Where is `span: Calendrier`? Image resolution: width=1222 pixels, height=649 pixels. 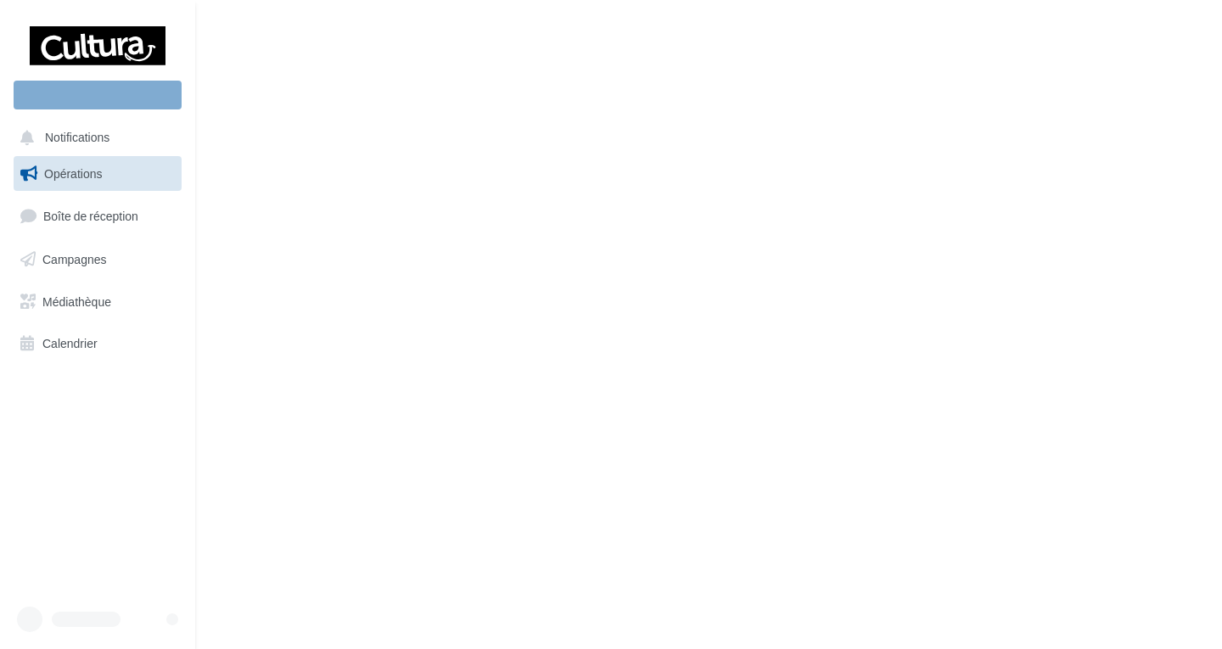 span: Calendrier is located at coordinates (70, 343).